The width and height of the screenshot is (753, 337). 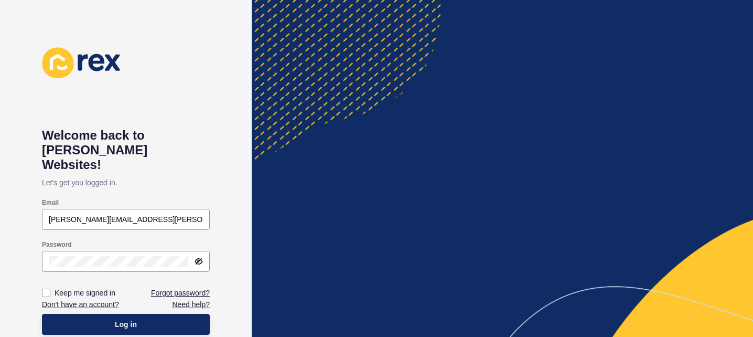 I want to click on input: e.g. name@company.com, so click(x=126, y=219).